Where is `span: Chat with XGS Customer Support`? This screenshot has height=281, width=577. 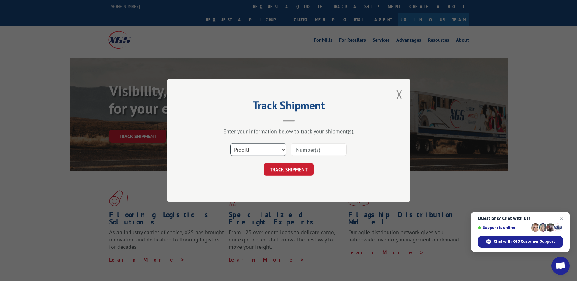 span: Chat with XGS Customer Support is located at coordinates (525, 242).